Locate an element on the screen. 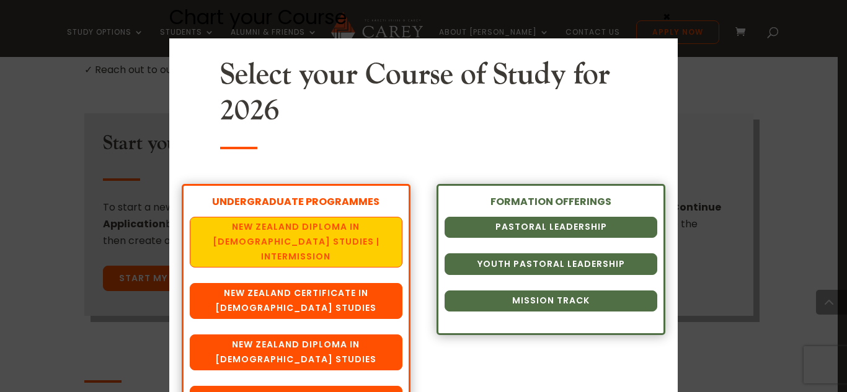 The height and width of the screenshot is (392, 847). div: UNDERGRADUATE PROGRAMMES is located at coordinates (296, 201).